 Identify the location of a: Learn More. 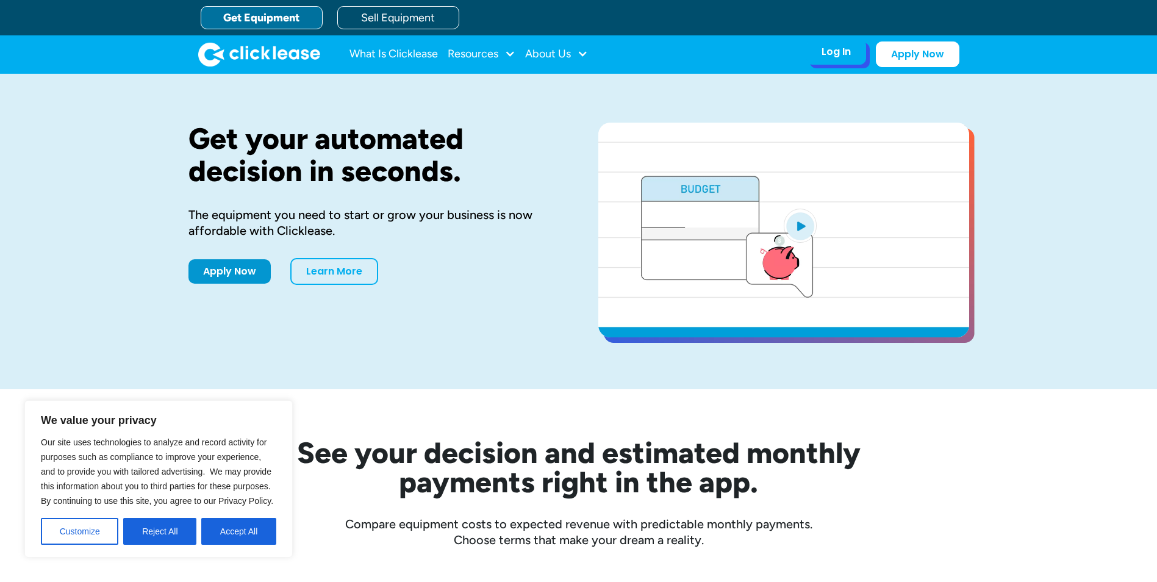
(334, 271).